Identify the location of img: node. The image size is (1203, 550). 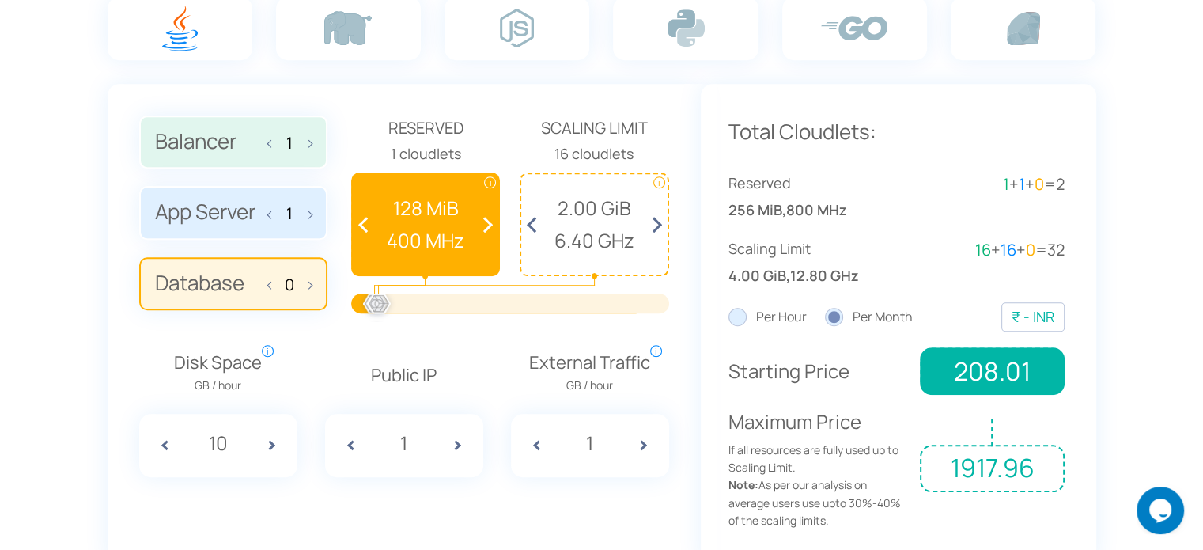
(517, 28).